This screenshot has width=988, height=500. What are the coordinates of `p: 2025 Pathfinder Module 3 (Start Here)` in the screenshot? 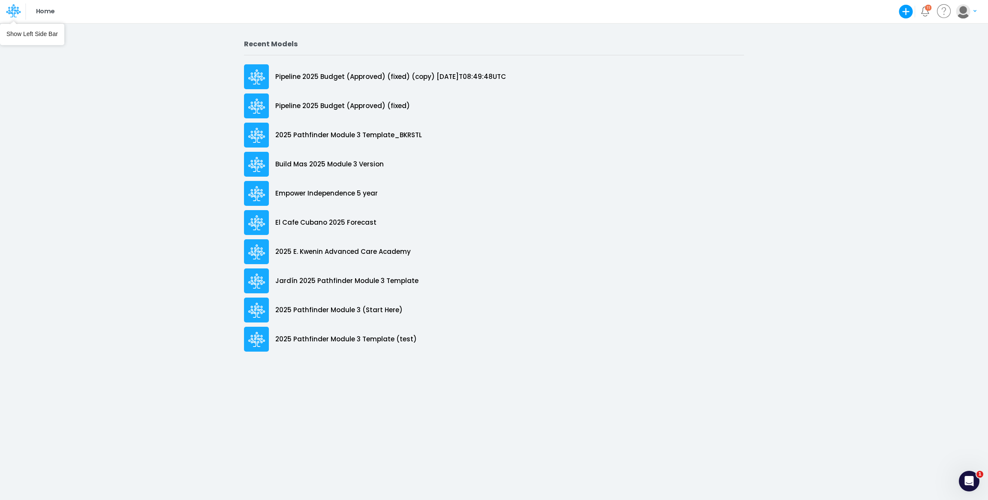 It's located at (339, 310).